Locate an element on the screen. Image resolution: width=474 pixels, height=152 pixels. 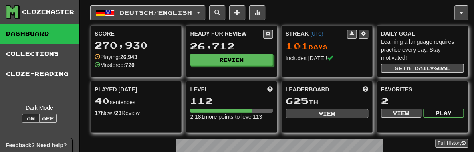
div: Playing: is located at coordinates (116, 57).